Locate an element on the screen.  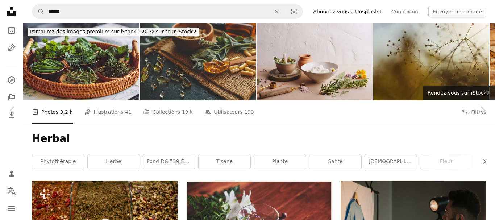
img: Fabrication d’un masque facial aux herbes is located at coordinates (315, 62).